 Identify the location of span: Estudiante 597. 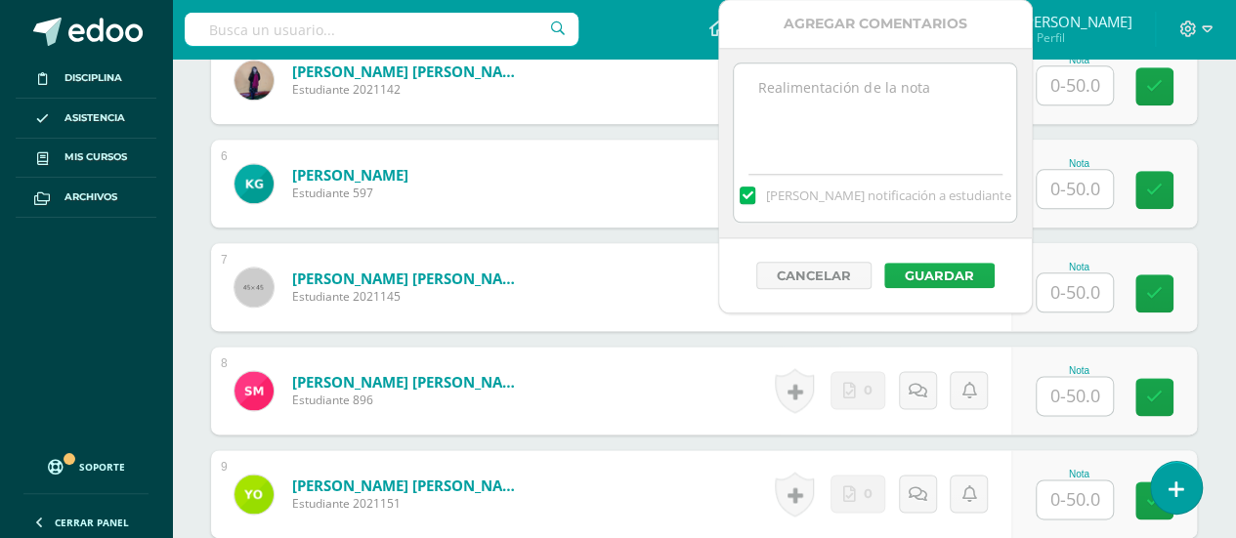
(350, 192).